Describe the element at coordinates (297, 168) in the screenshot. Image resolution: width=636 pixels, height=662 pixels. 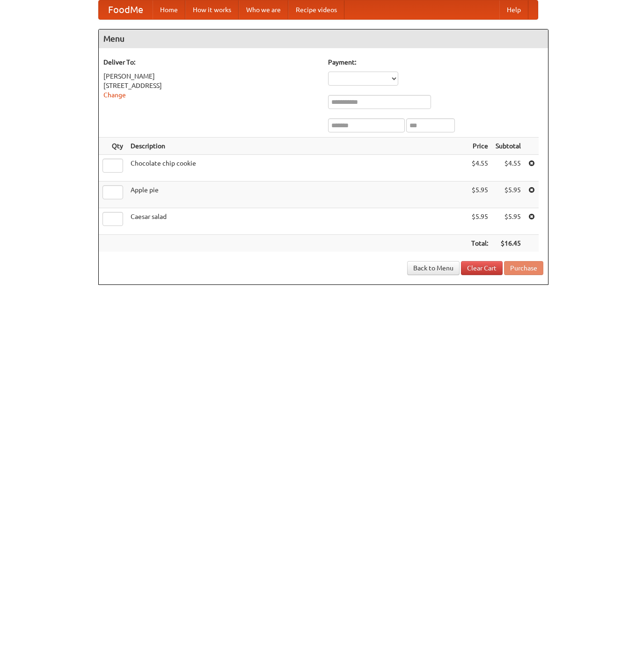
I see `td: Chocolate chip cookie` at that location.